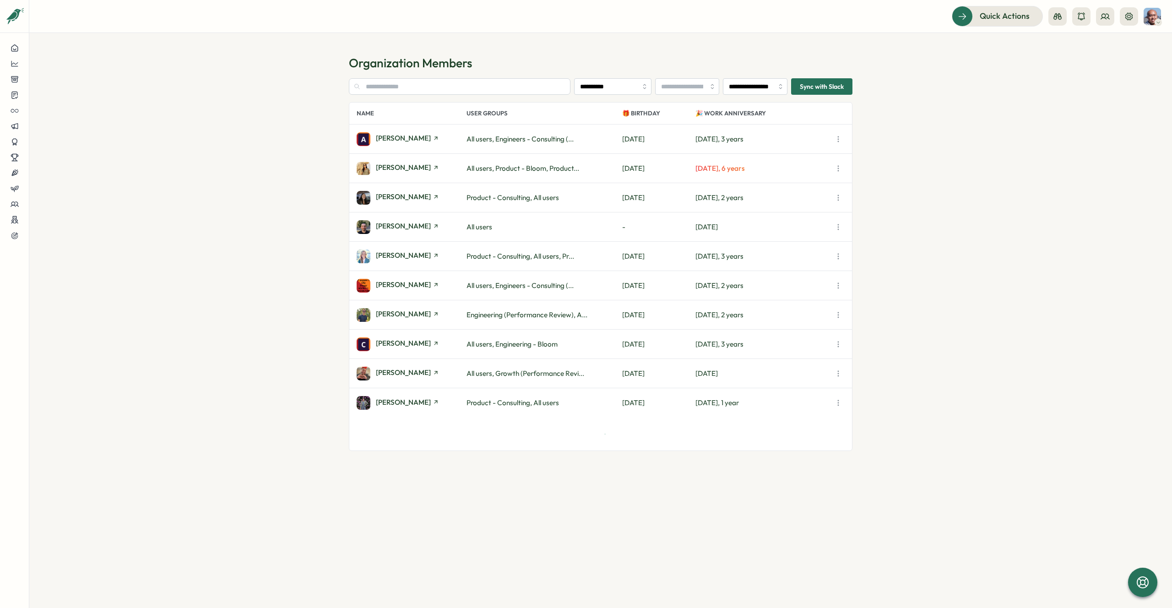  I want to click on p: 🎁 Birthday, so click(659, 113).